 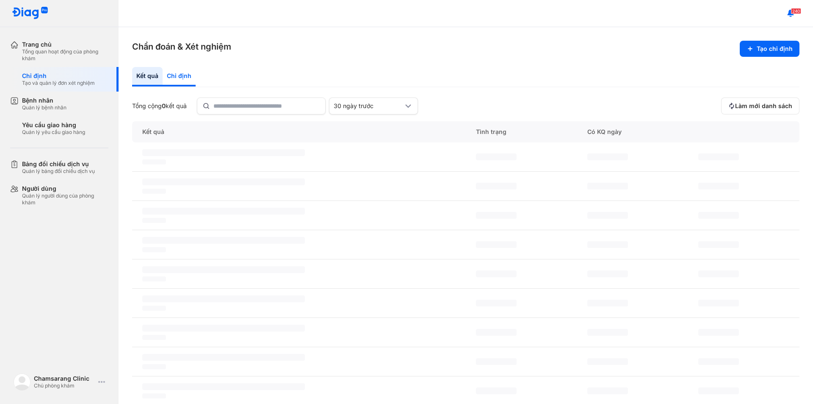 I want to click on button: Tạo chỉ định, so click(x=770, y=49).